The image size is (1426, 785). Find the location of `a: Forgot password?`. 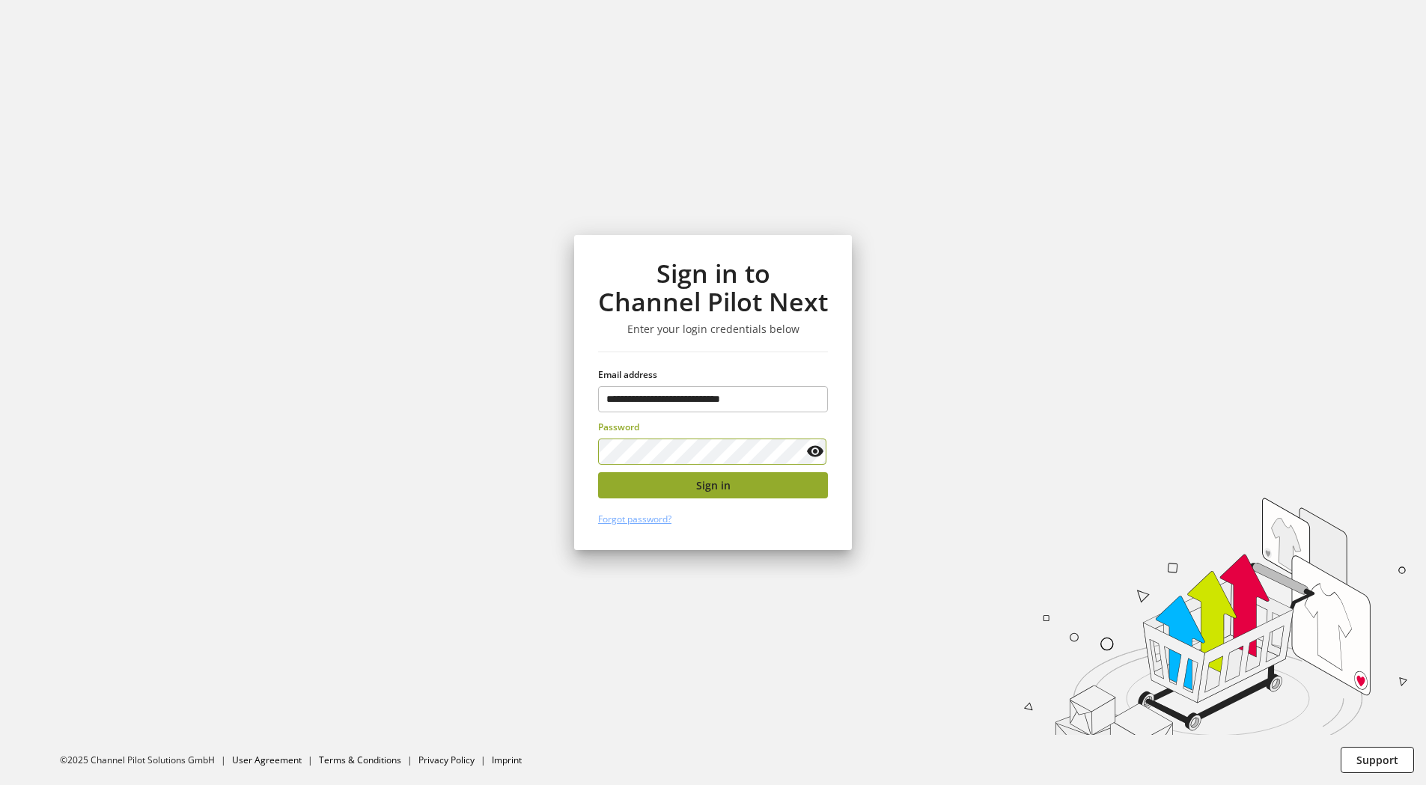

a: Forgot password? is located at coordinates (635, 519).